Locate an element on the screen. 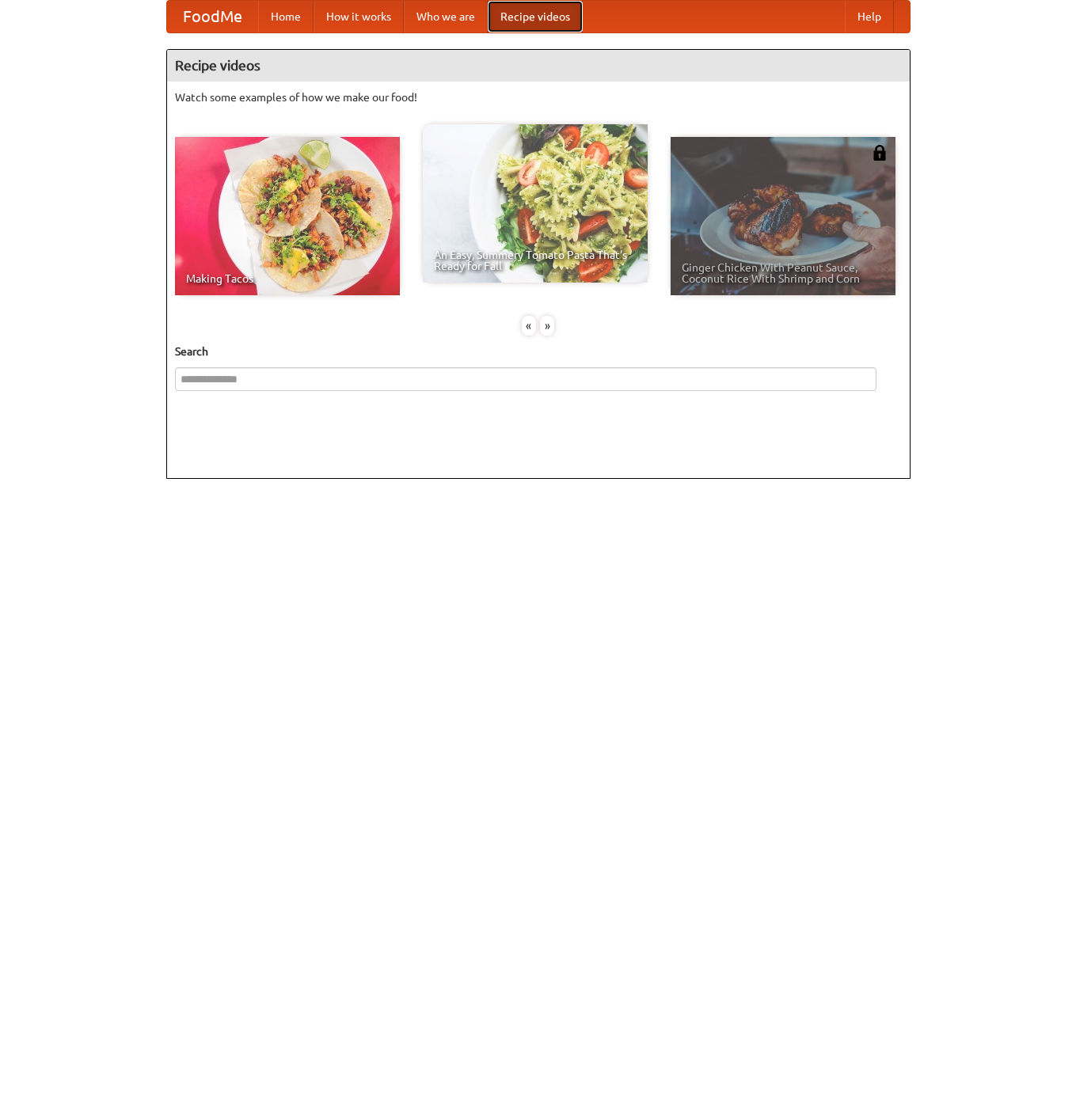 The width and height of the screenshot is (1076, 1120). a: Recipe videos is located at coordinates (535, 16).